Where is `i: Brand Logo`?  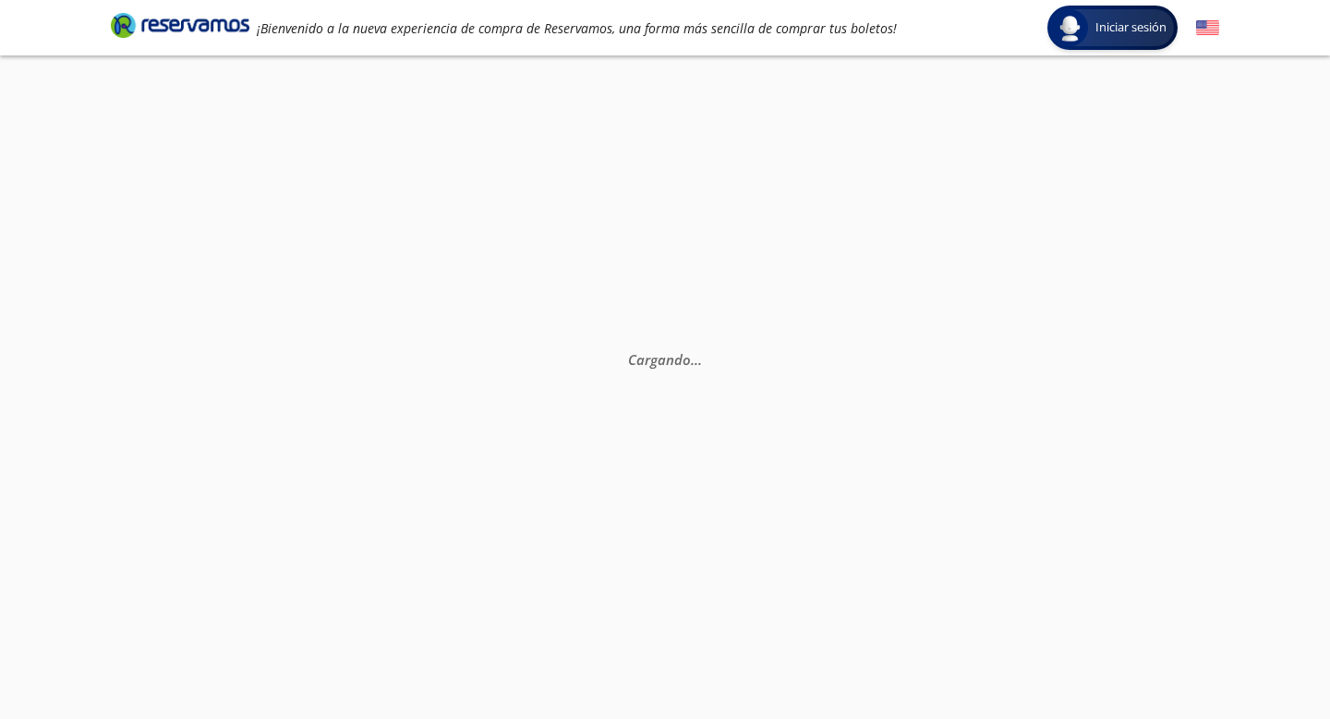 i: Brand Logo is located at coordinates (180, 25).